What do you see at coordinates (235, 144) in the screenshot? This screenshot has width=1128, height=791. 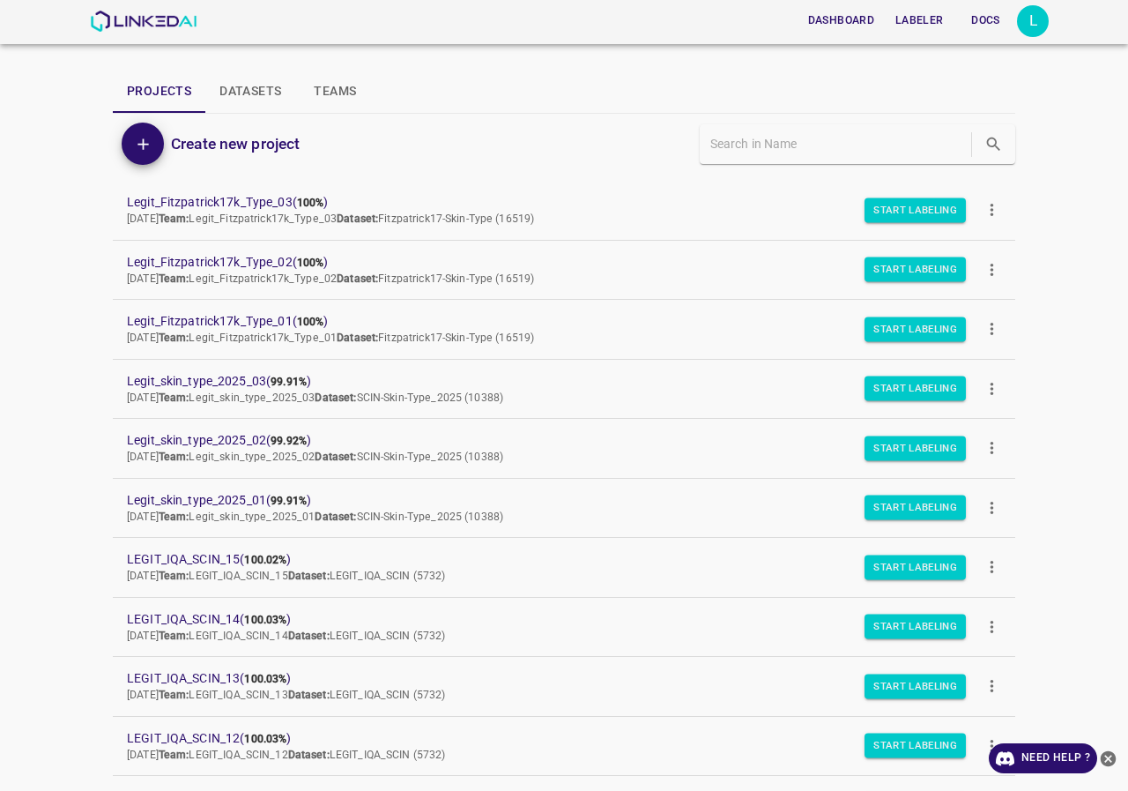 I see `h6: Create new project` at bounding box center [235, 144].